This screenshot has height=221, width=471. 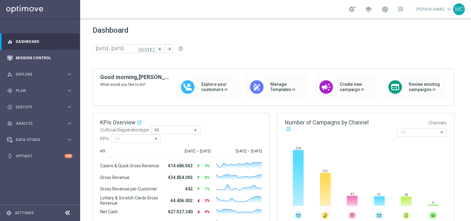 What do you see at coordinates (44, 58) in the screenshot?
I see `a: Mission Control` at bounding box center [44, 58].